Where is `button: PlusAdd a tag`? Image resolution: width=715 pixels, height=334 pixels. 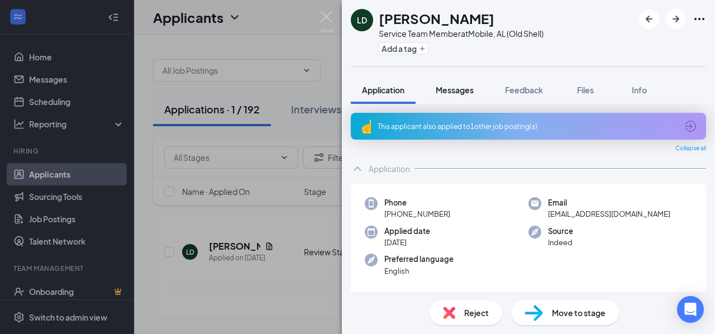 button: PlusAdd a tag is located at coordinates (403, 48).